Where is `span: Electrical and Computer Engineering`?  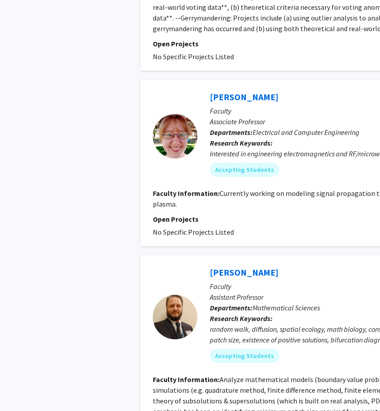 span: Electrical and Computer Engineering is located at coordinates (306, 132).